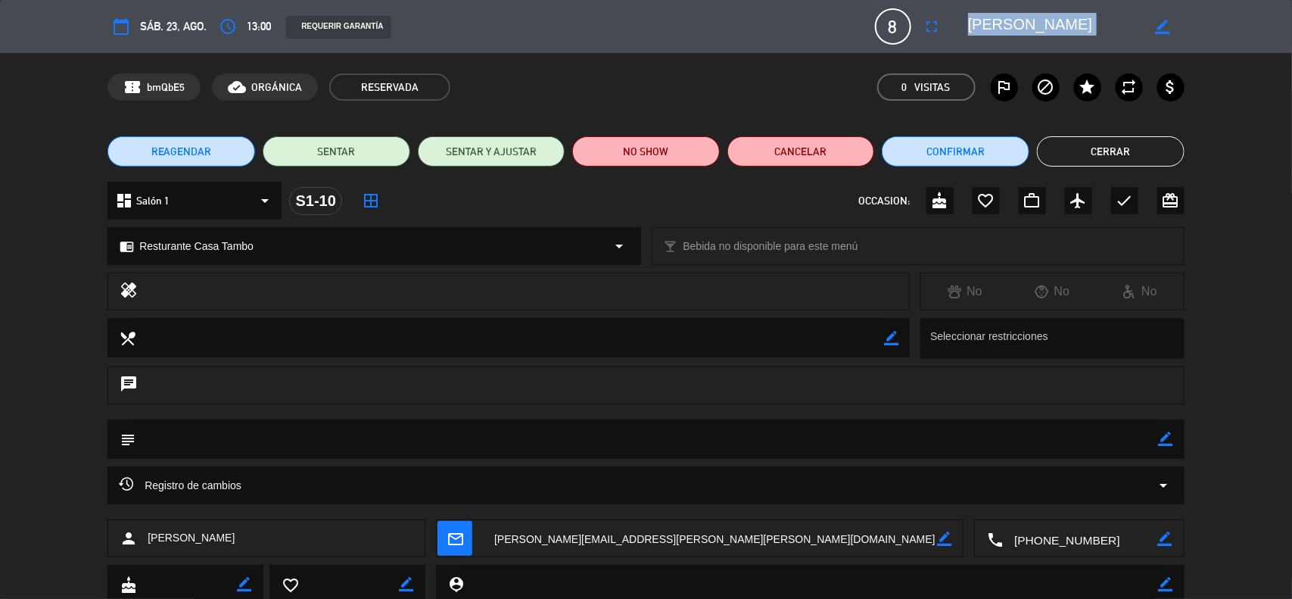 The width and height of the screenshot is (1292, 599). What do you see at coordinates (671, 246) in the screenshot?
I see `i: local_bar` at bounding box center [671, 246].